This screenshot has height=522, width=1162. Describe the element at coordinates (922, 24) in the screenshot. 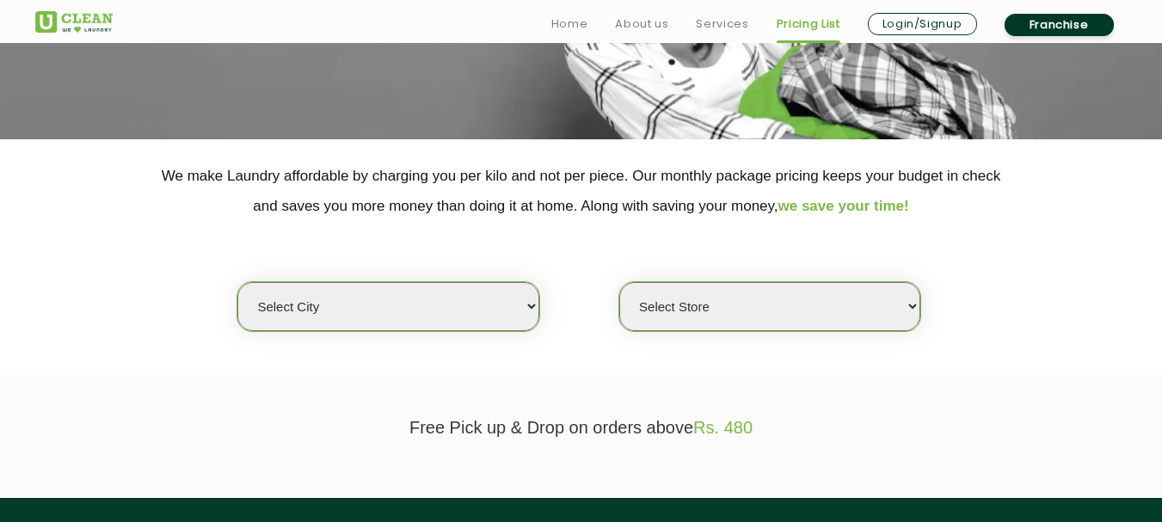

I see `a: Login/Signup` at that location.